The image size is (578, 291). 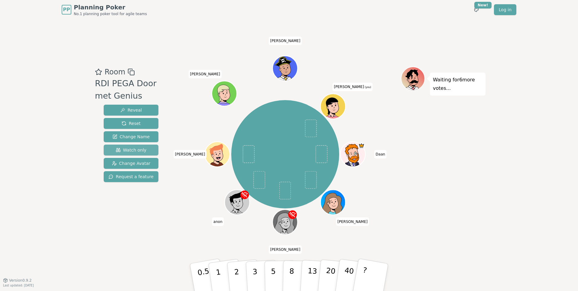 What do you see at coordinates (131, 123) in the screenshot?
I see `span: Reset` at bounding box center [131, 123].